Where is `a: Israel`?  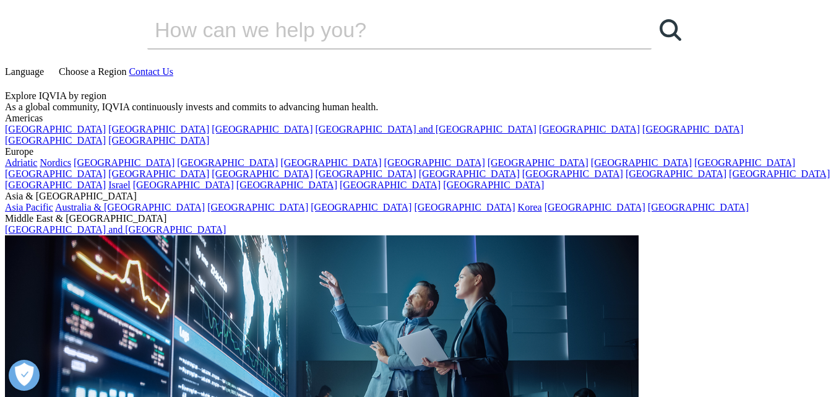
a: Israel is located at coordinates (119, 184).